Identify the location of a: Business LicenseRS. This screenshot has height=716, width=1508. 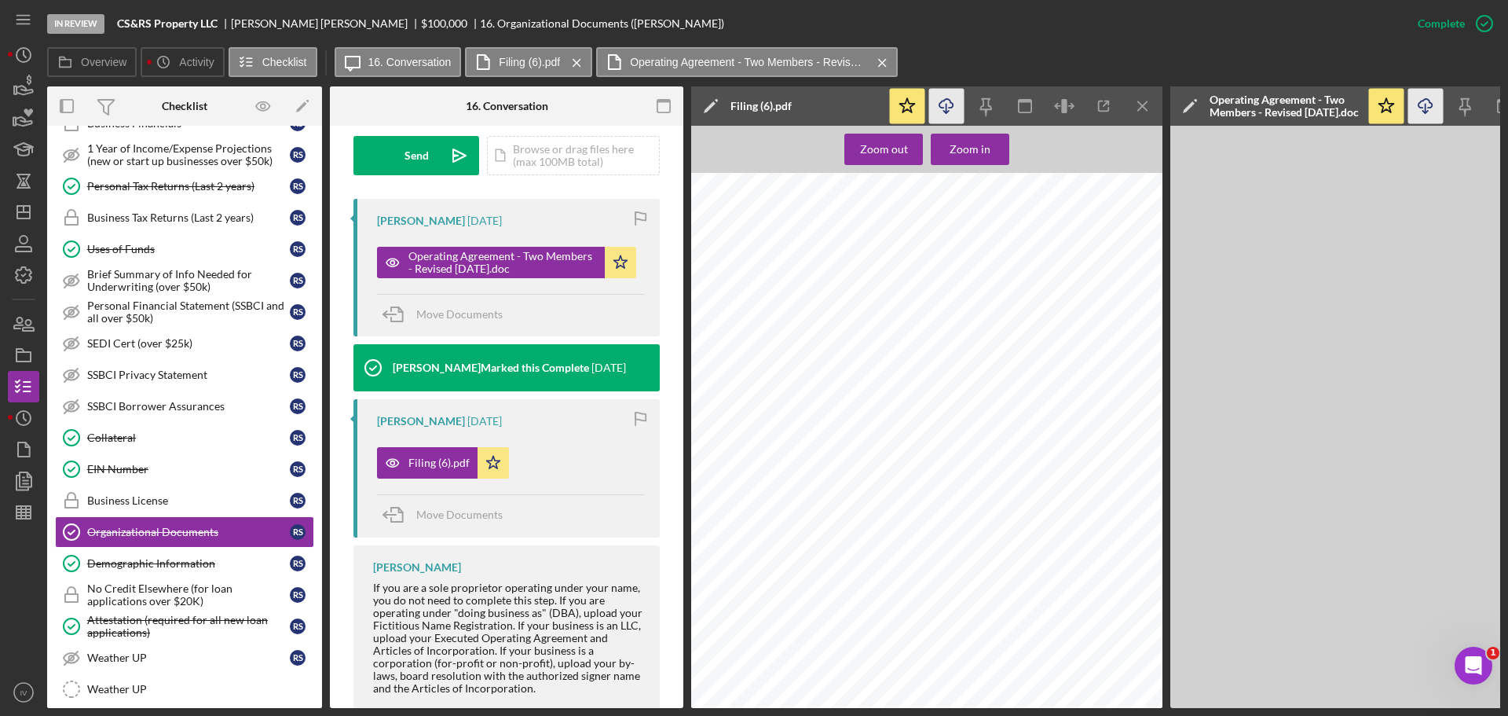
(185, 500).